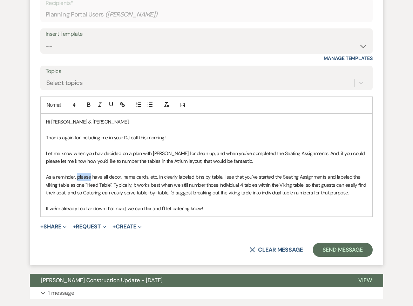  I want to click on button: Share, so click(53, 227).